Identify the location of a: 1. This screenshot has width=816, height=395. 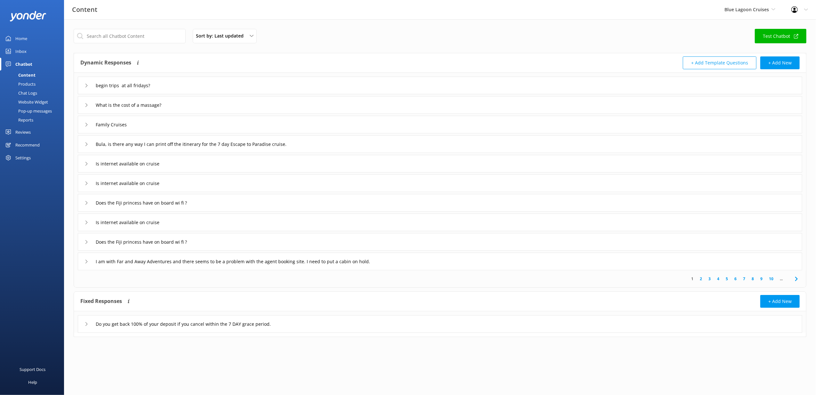
(693, 278).